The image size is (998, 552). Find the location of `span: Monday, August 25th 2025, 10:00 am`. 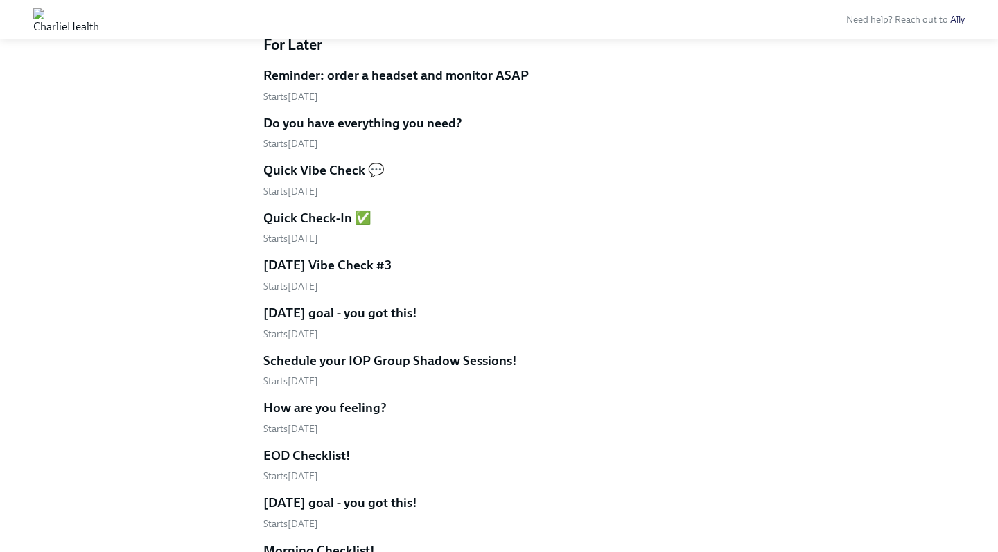

span: Monday, August 25th 2025, 10:00 am is located at coordinates (290, 96).